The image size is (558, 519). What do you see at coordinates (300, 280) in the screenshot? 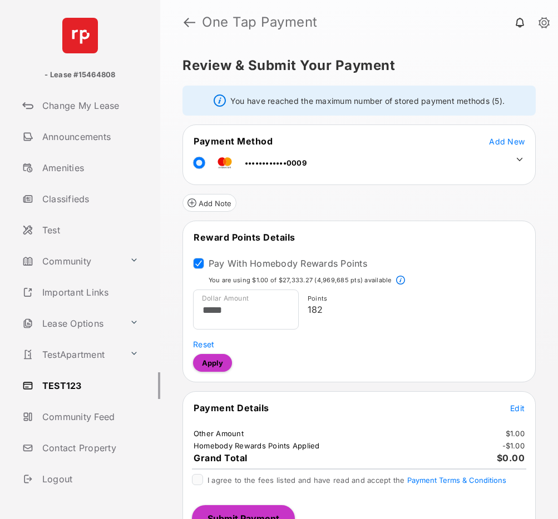
I see `p: You are using $1.00 of $27,333.27 (4,969,685 pts) available` at bounding box center [300, 280].